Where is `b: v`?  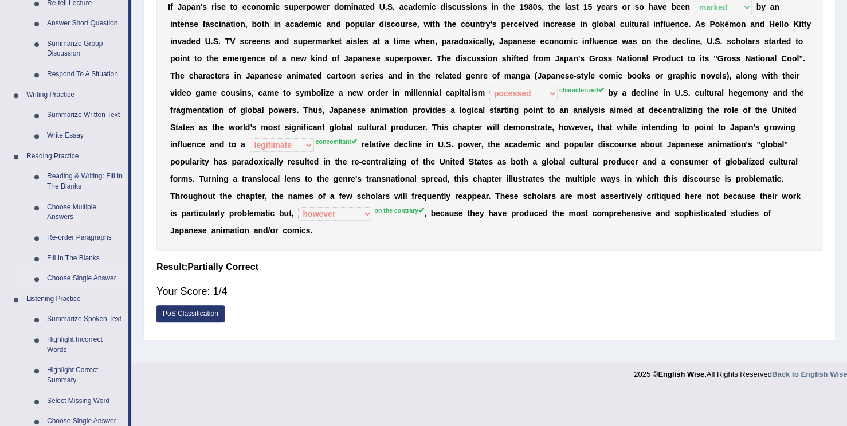
b: v is located at coordinates (660, 7).